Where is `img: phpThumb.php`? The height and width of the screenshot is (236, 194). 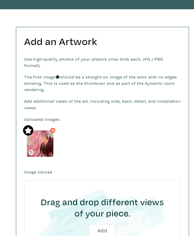
img: phpThumb.php is located at coordinates (40, 144).